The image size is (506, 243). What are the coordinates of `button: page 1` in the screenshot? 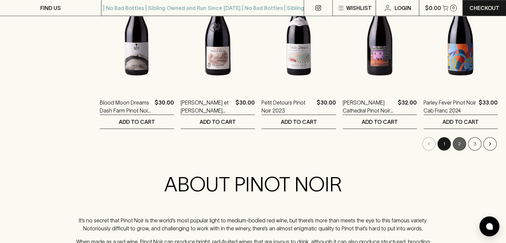 It's located at (444, 144).